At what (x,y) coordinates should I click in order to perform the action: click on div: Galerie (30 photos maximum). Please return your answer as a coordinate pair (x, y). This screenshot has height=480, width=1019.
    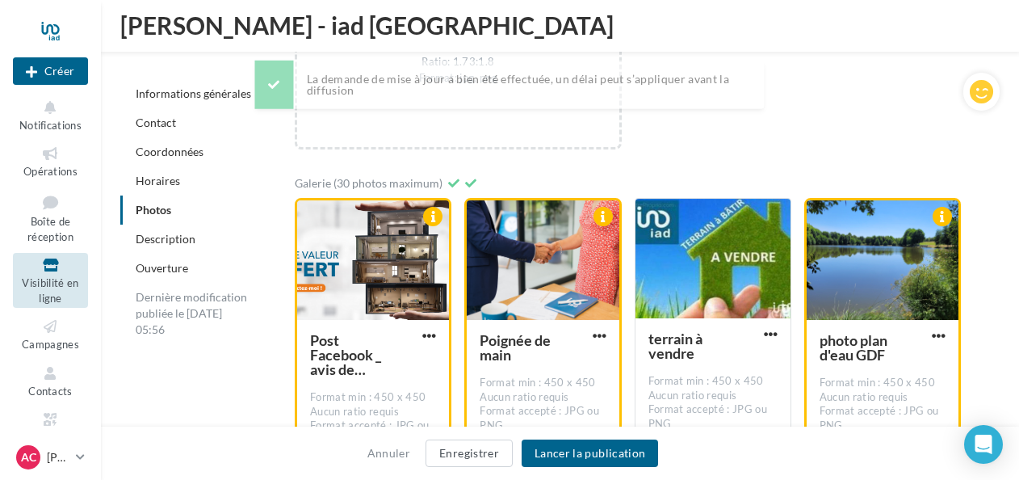
    Looking at the image, I should click on (368, 187).